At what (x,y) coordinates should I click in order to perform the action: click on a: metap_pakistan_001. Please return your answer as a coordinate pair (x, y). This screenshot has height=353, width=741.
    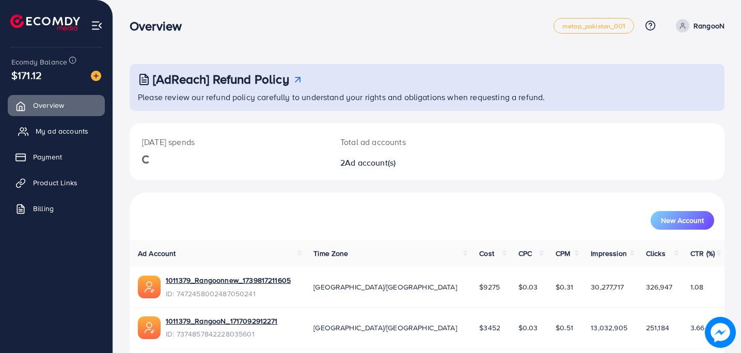
    Looking at the image, I should click on (594, 26).